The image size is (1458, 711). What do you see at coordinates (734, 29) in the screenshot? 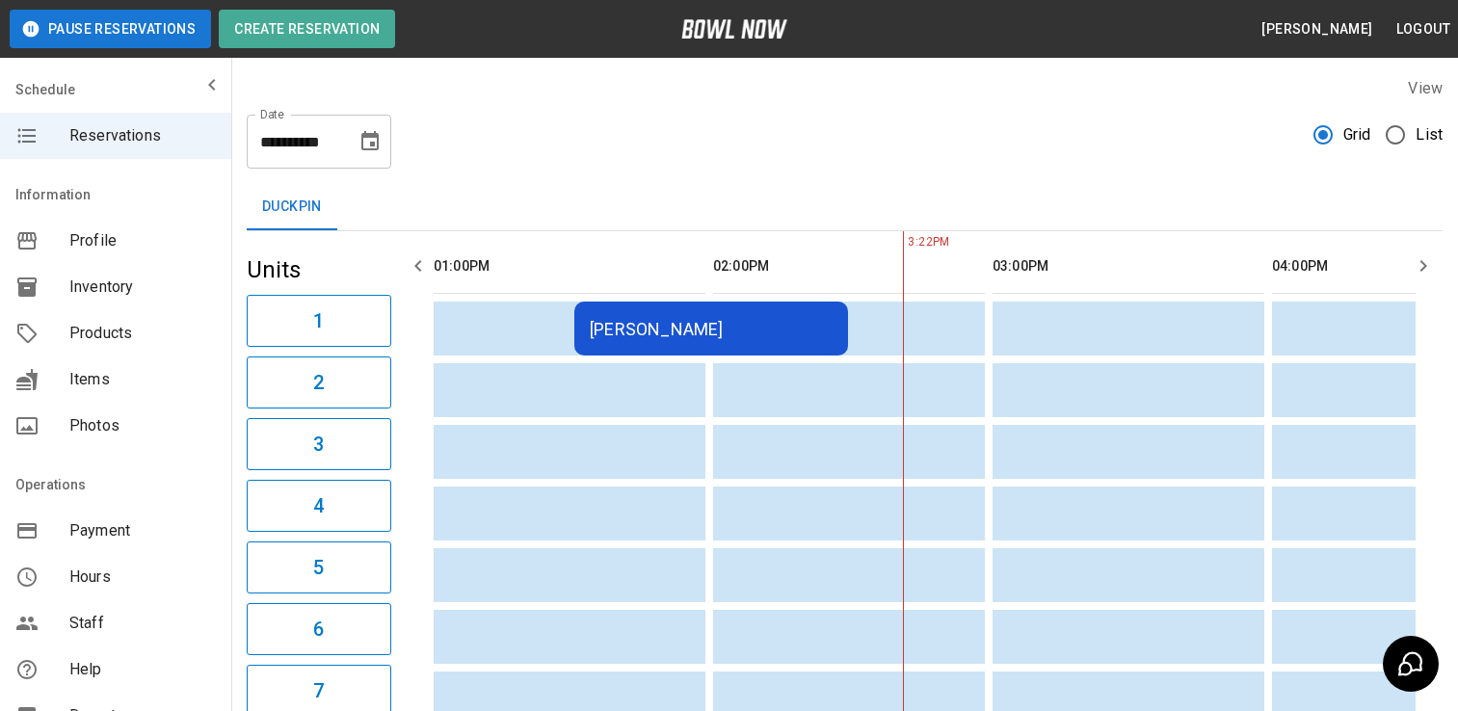
I see `img: logo` at bounding box center [734, 29].